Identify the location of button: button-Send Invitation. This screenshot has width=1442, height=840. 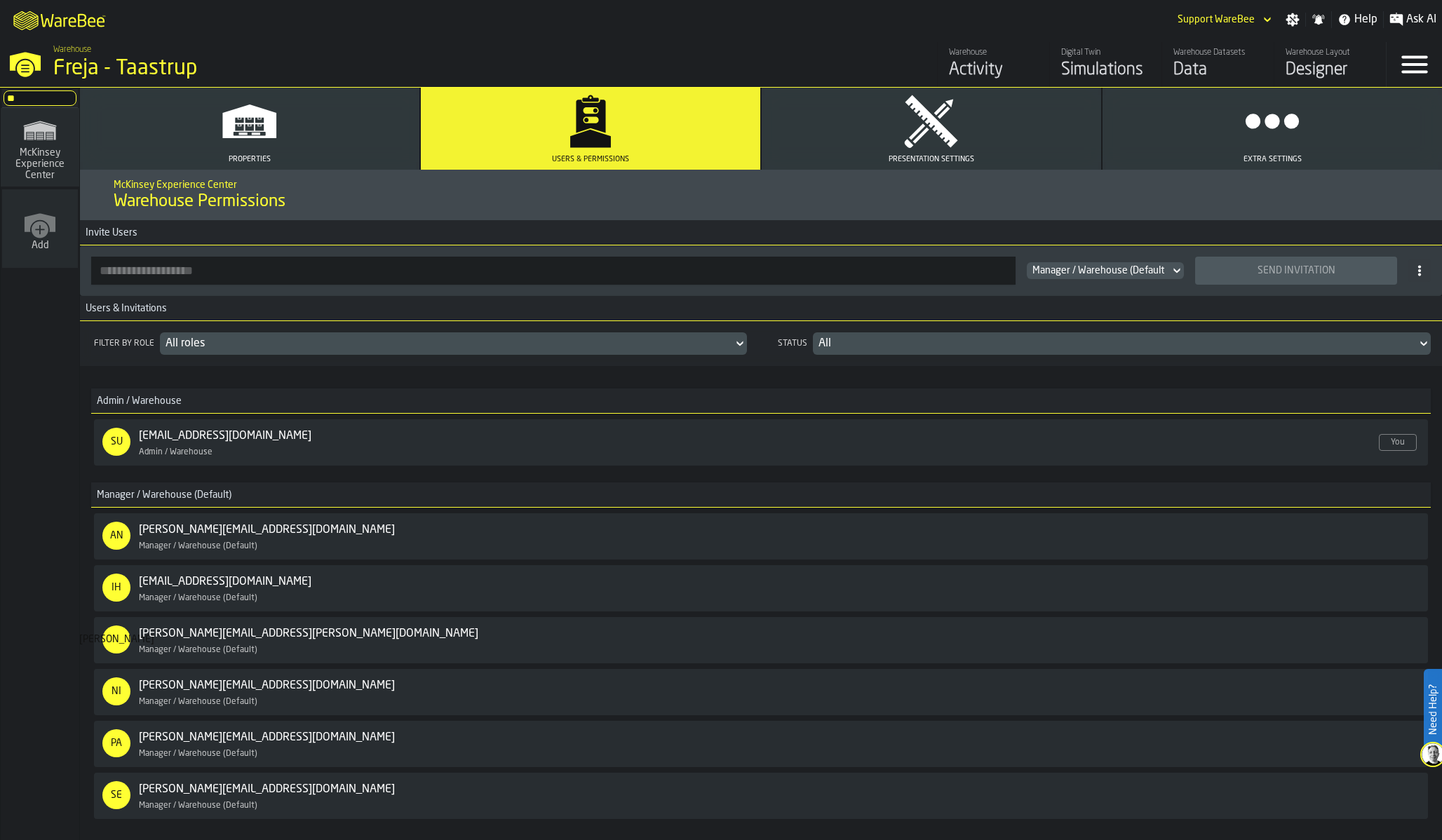
(1296, 271).